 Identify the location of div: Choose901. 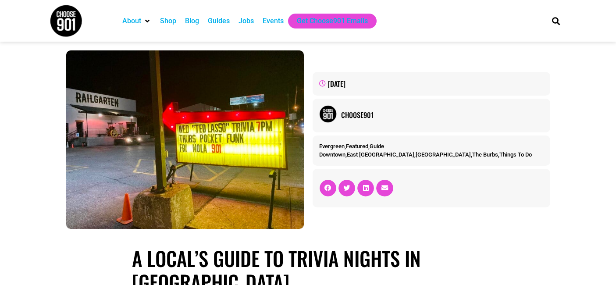
(442, 115).